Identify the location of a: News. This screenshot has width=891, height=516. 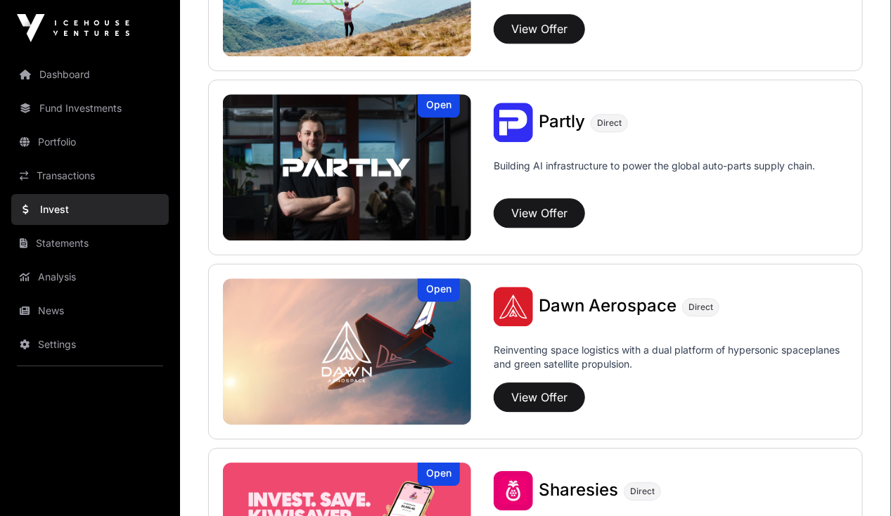
(90, 311).